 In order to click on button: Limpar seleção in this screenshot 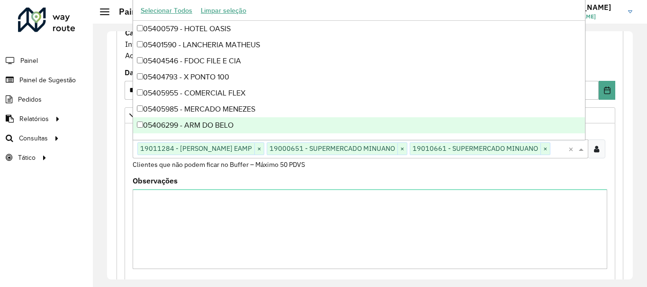, I will do `click(224, 10)`.